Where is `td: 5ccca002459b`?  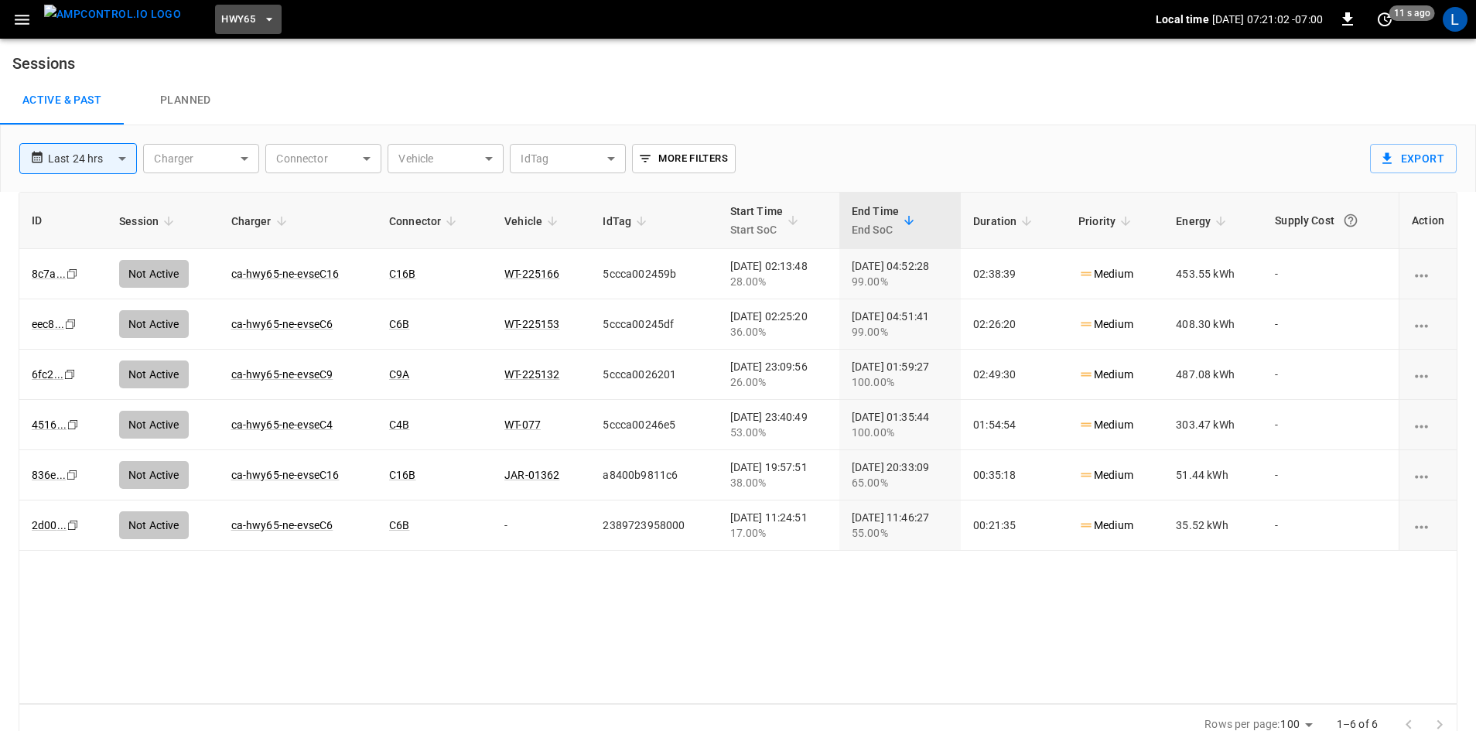 td: 5ccca002459b is located at coordinates (654, 274).